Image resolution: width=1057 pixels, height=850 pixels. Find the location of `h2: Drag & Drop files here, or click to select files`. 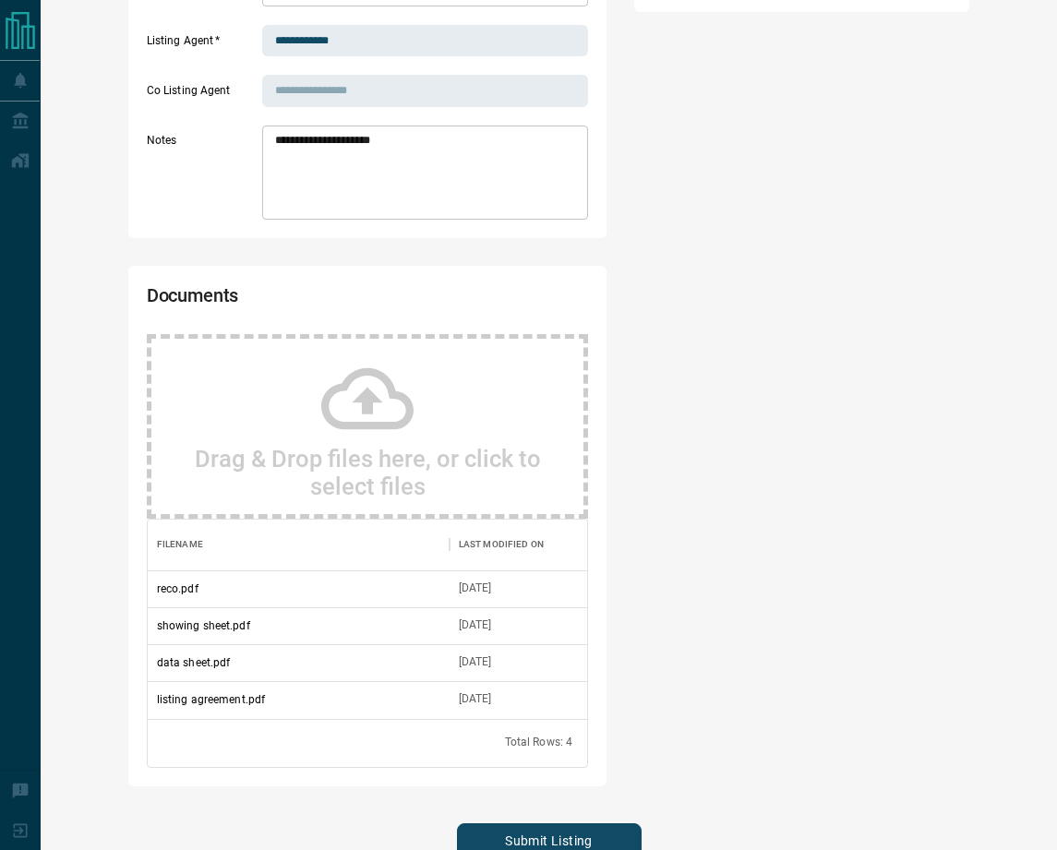

h2: Drag & Drop files here, or click to select files is located at coordinates (367, 473).